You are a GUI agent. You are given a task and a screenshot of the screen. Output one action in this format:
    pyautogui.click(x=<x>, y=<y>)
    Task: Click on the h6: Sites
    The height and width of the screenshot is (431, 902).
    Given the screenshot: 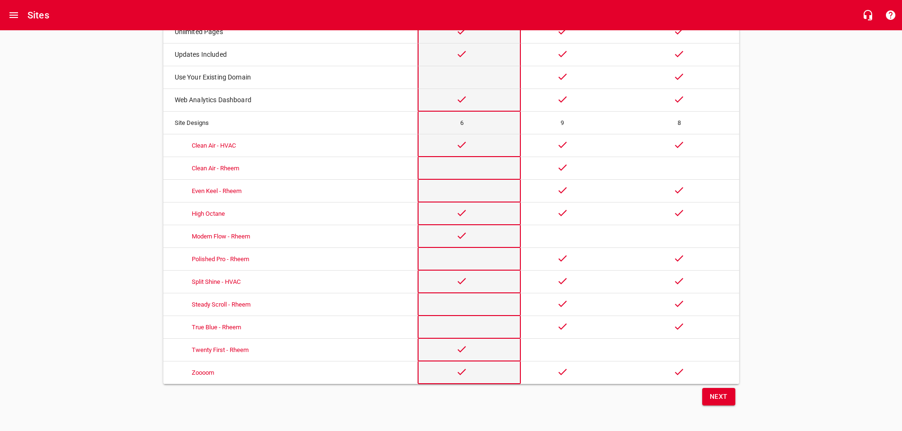 What is the action you would take?
    pyautogui.click(x=38, y=15)
    